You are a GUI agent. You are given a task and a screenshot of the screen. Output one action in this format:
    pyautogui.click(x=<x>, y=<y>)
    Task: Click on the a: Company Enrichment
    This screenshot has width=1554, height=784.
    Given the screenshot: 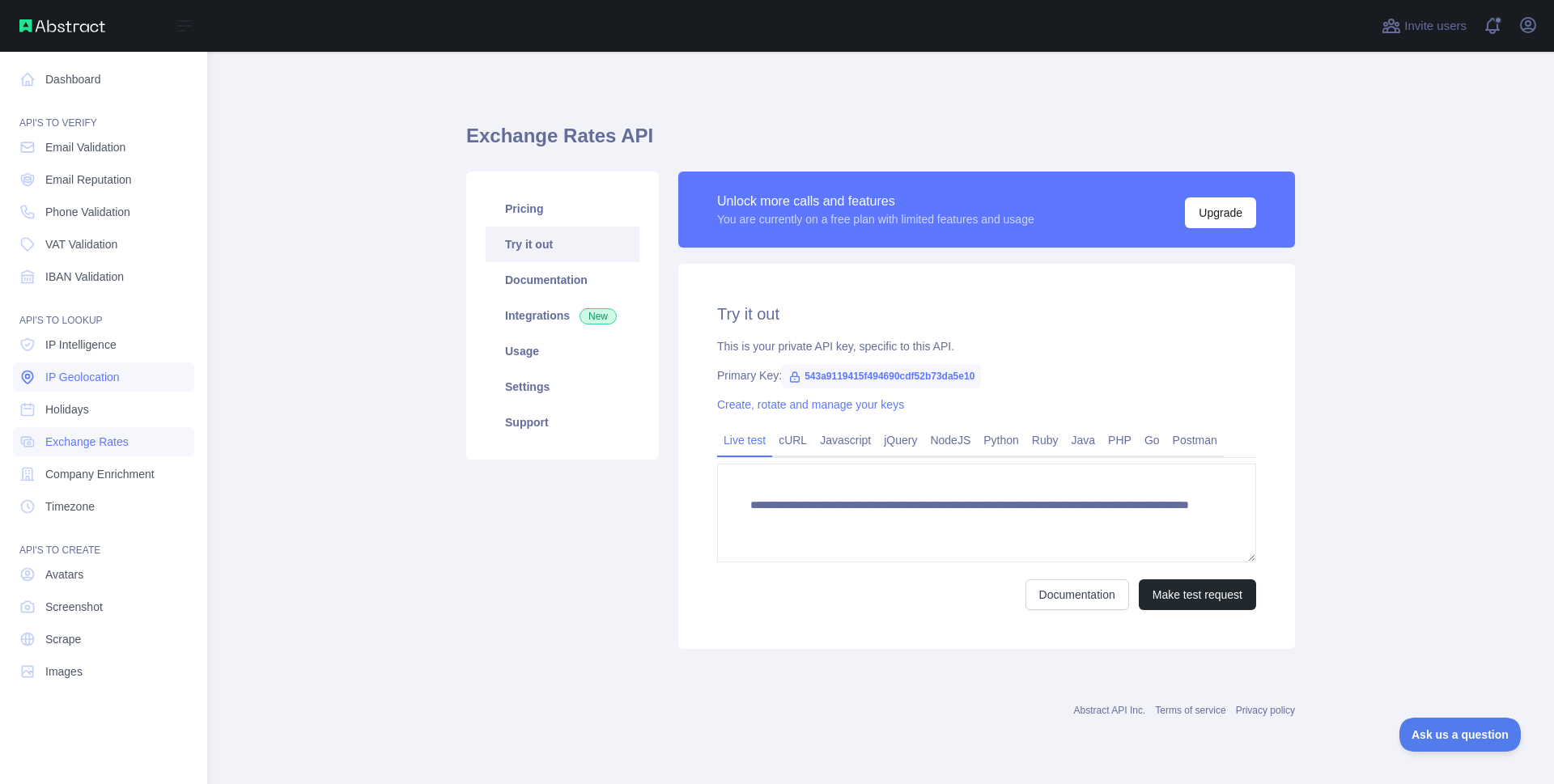 What is the action you would take?
    pyautogui.click(x=103, y=474)
    